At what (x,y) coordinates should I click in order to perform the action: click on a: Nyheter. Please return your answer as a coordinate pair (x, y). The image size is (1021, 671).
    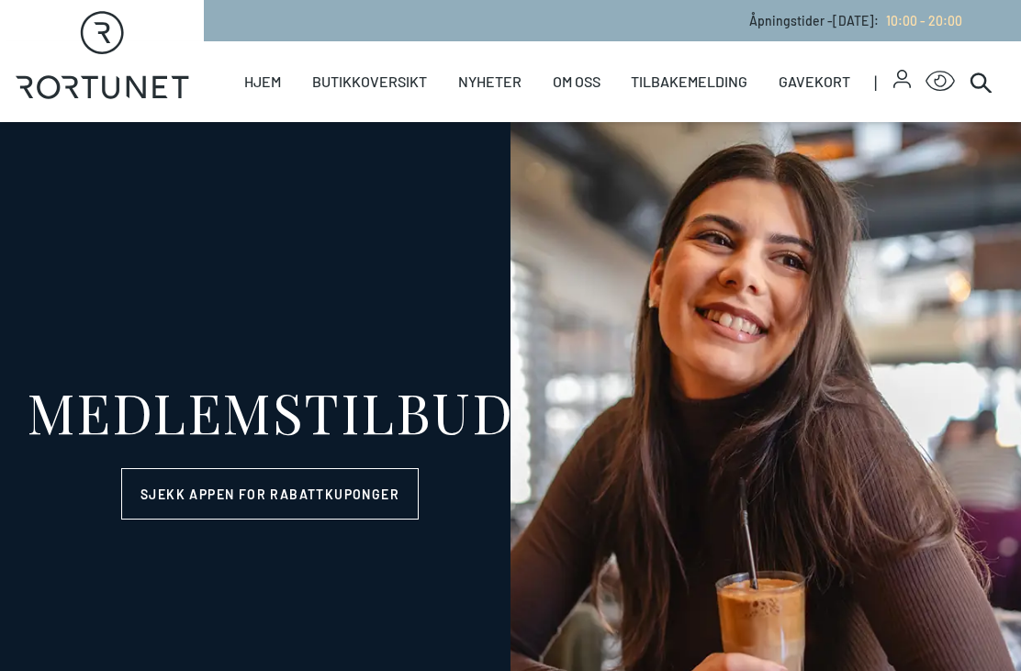
    Looking at the image, I should click on (490, 82).